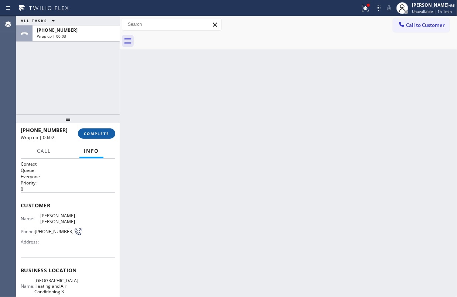 This screenshot has width=457, height=297. What do you see at coordinates (68, 170) in the screenshot?
I see `h2: Queue:` at bounding box center [68, 170].